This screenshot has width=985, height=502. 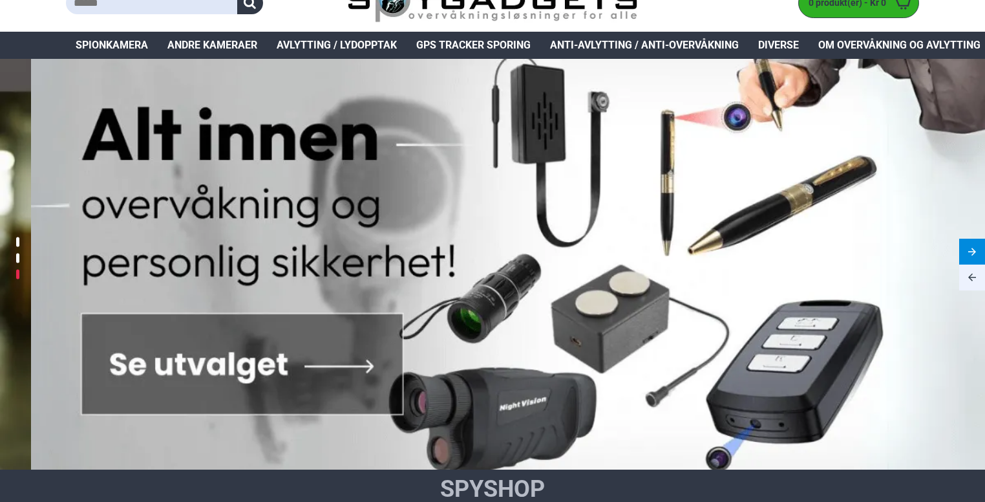 What do you see at coordinates (473, 45) in the screenshot?
I see `span: GPS Tracker Sporing` at bounding box center [473, 45].